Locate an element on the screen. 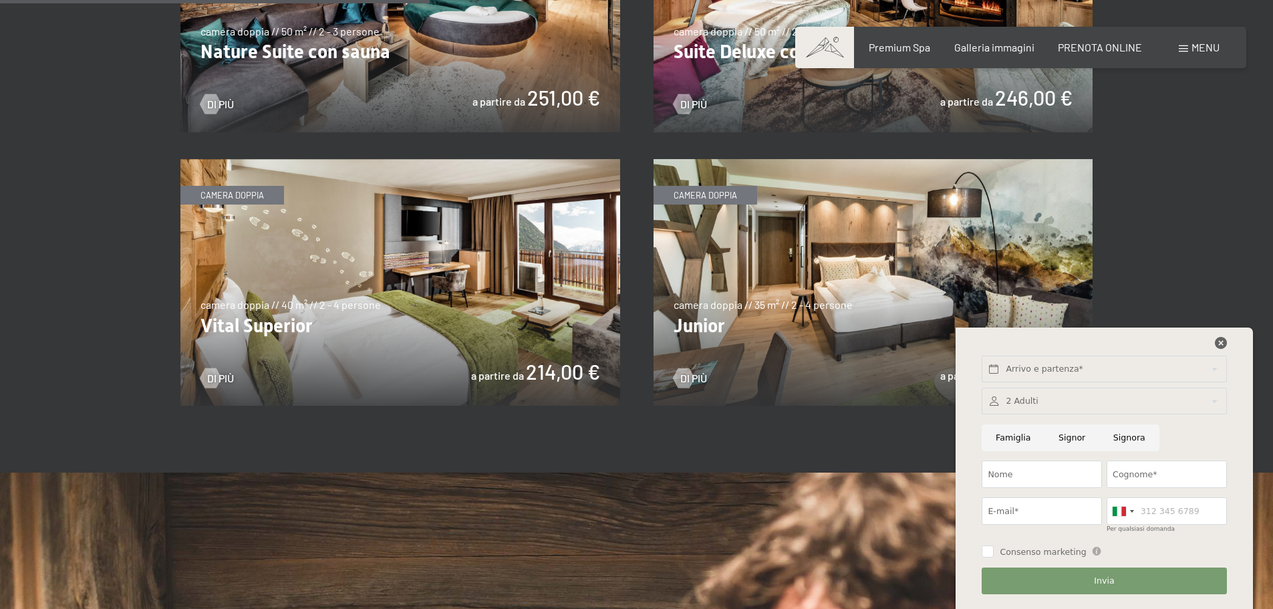 The height and width of the screenshot is (609, 1273). span: Premium Spa is located at coordinates (899, 47).